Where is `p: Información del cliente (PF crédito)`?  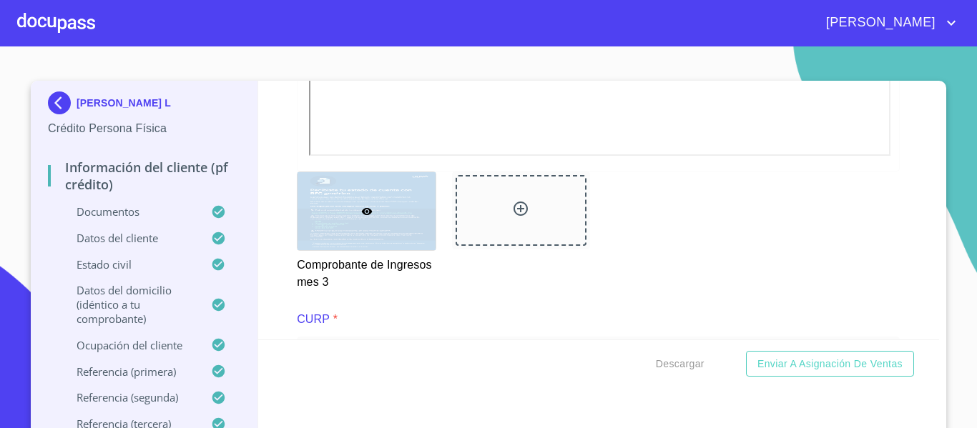
p: Información del cliente (PF crédito) is located at coordinates (144, 176).